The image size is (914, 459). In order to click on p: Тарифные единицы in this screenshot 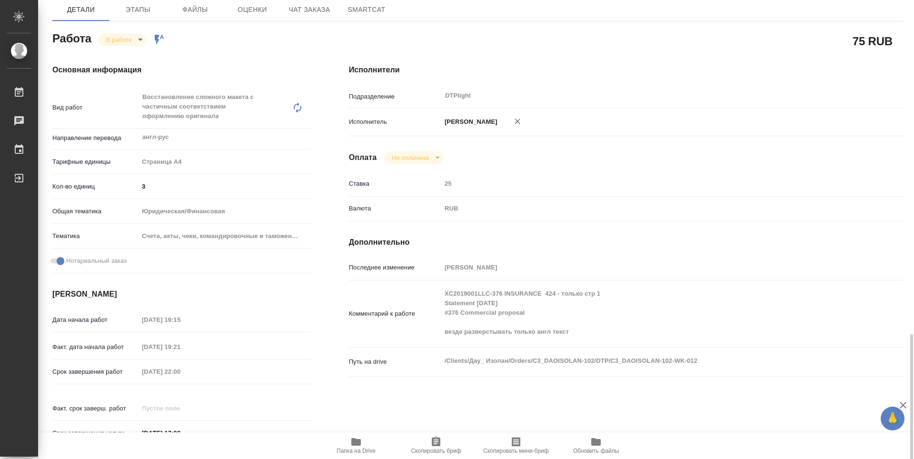, I will do `click(95, 162)`.